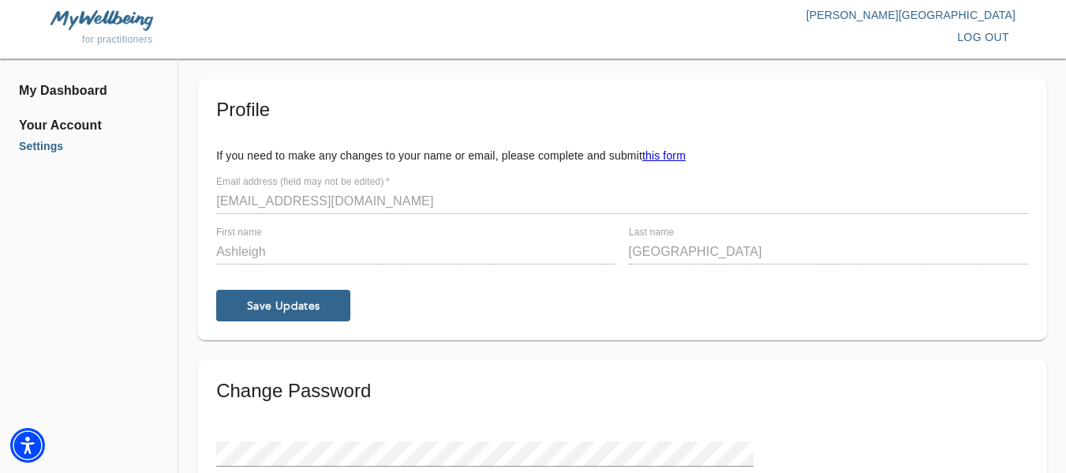 The image size is (1066, 473). What do you see at coordinates (983, 37) in the screenshot?
I see `button: log out` at bounding box center [983, 37].